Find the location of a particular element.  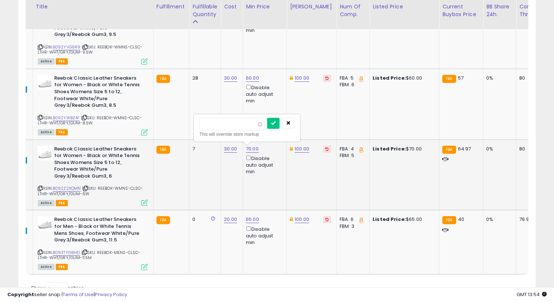

div: FBA: 5 is located at coordinates (352, 78).